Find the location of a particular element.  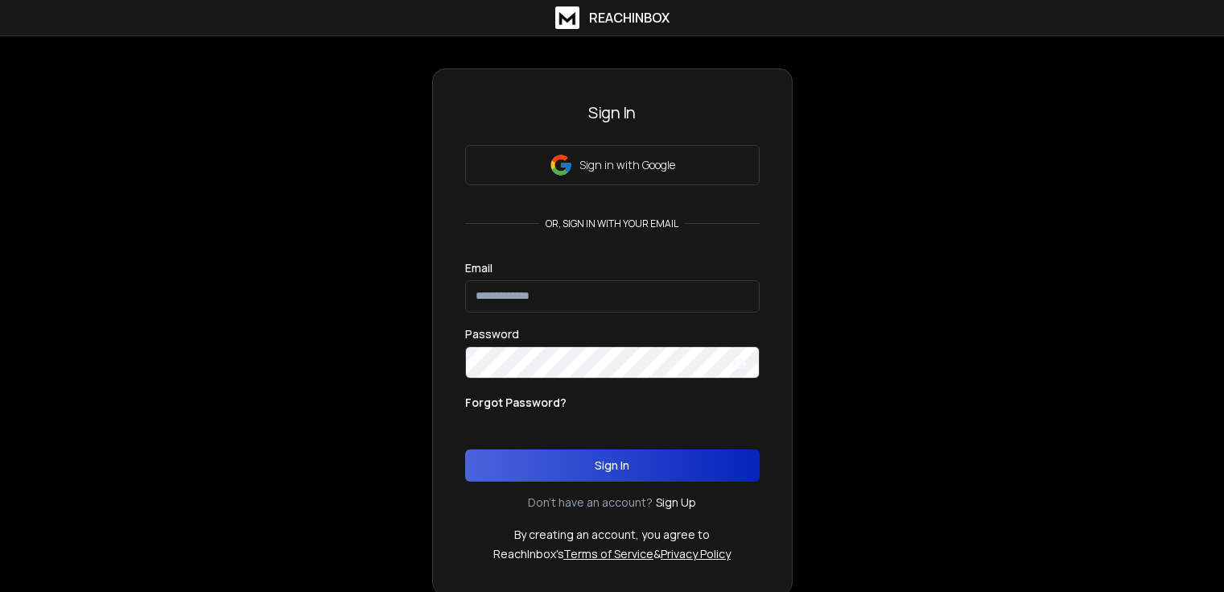

a: Privacy Policy is located at coordinates (696, 553).